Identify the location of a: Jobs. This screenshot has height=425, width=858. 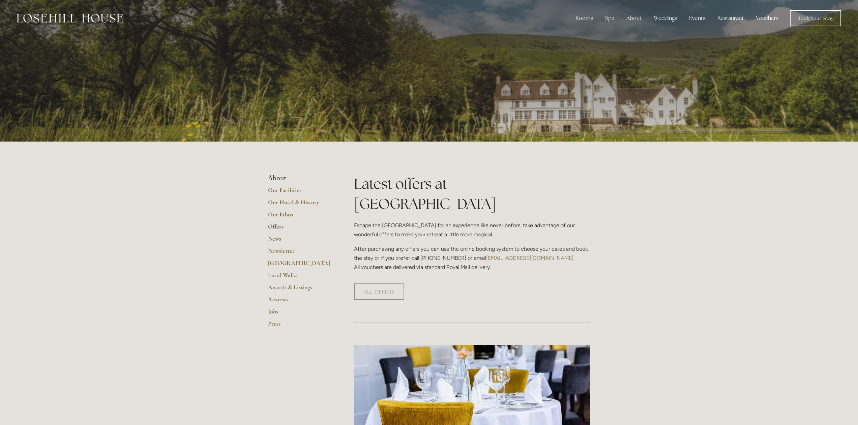
(300, 314).